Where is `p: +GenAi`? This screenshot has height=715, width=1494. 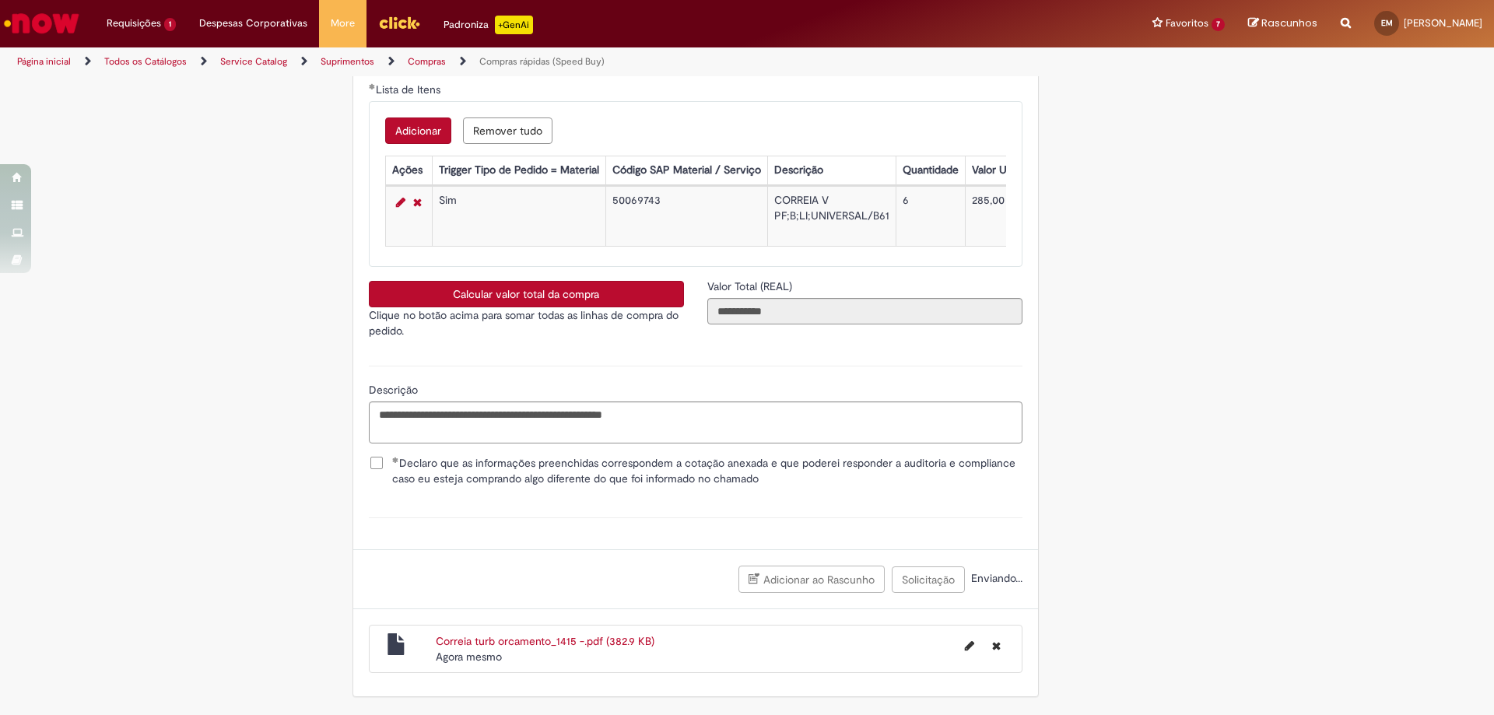 p: +GenAi is located at coordinates (513, 25).